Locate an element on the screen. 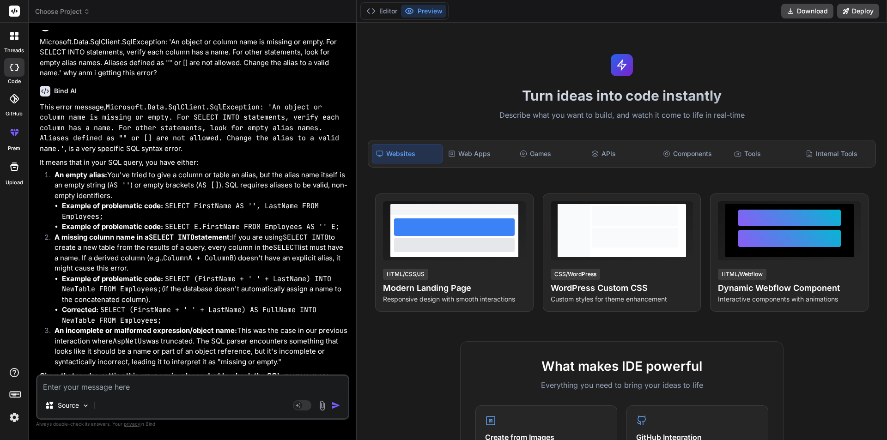 The image size is (887, 440). code: AS [] is located at coordinates (208, 185).